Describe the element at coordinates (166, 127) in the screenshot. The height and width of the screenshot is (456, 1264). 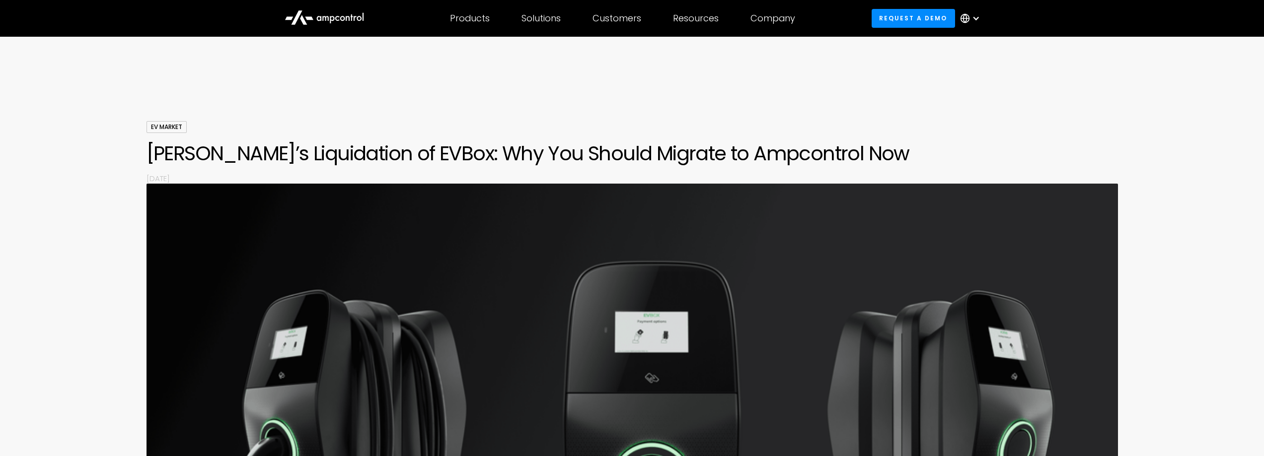
I see `div: EV Market` at that location.